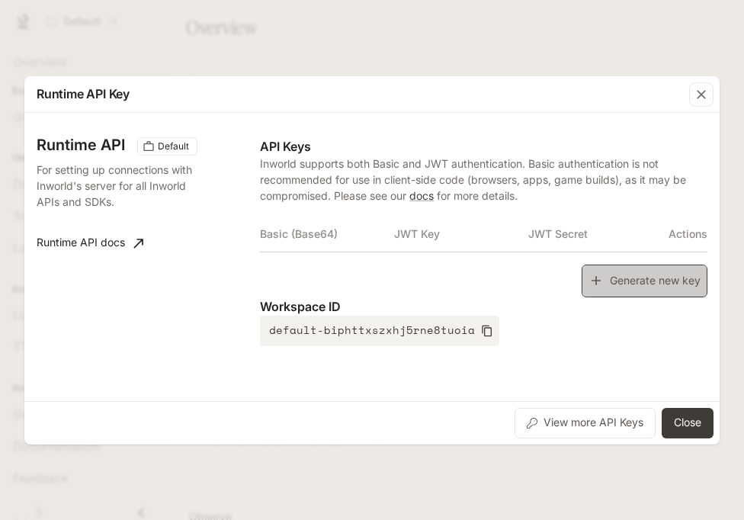 This screenshot has width=744, height=520. What do you see at coordinates (483, 179) in the screenshot?
I see `p: Inworld supports both Basic and JWT authentication. Basic authentication is not recommended for u...` at bounding box center [483, 179].